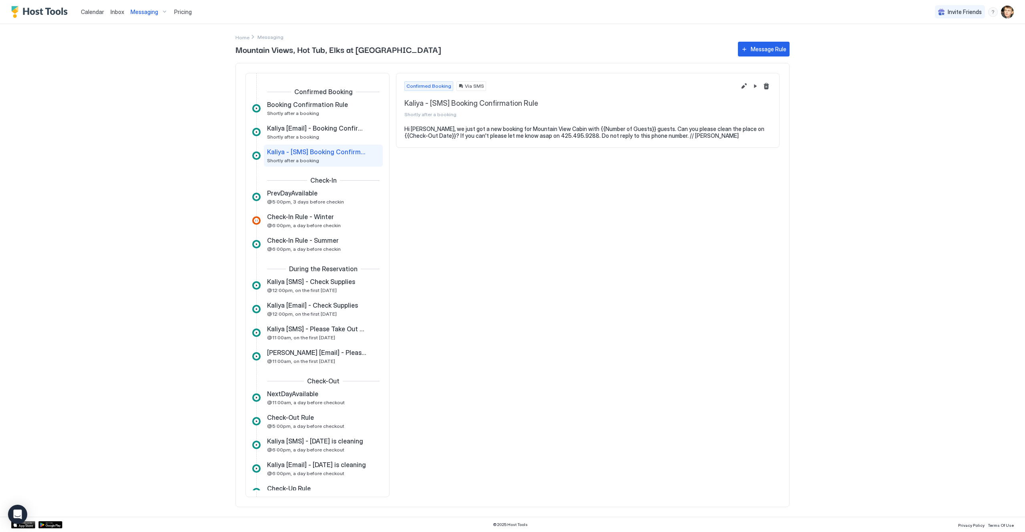  I want to click on span: Invite Friends, so click(965, 12).